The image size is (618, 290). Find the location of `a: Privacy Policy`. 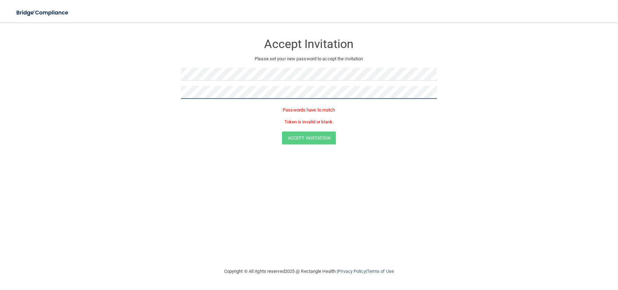

a: Privacy Policy is located at coordinates (351, 271).